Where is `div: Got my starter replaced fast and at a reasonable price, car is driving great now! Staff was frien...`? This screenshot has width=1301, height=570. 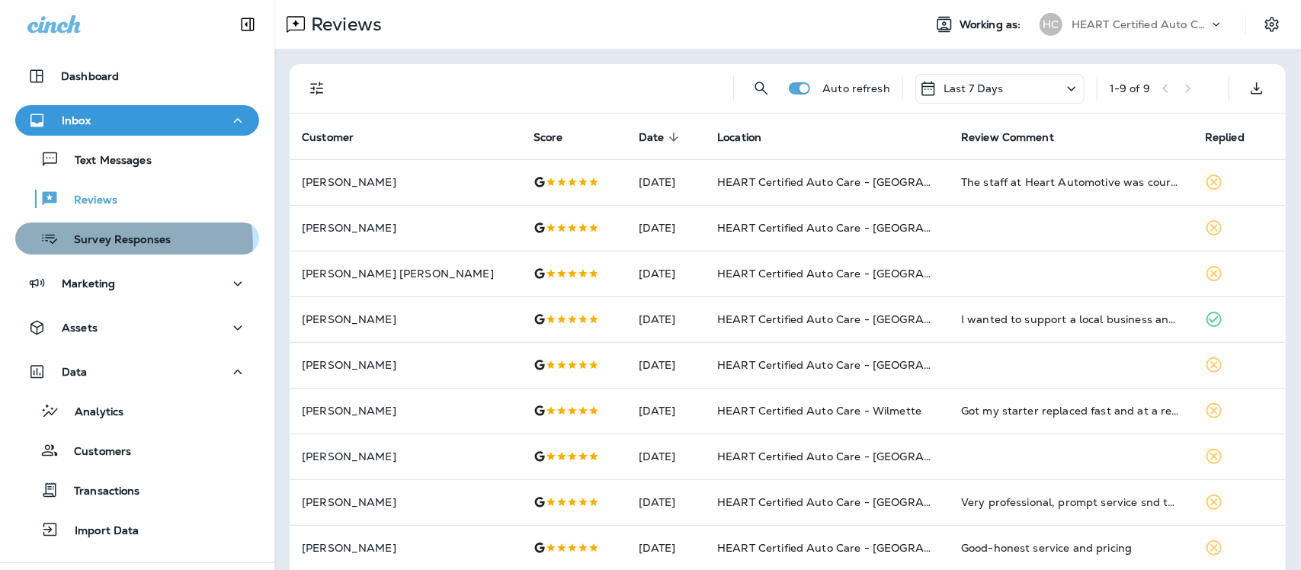
div: Got my starter replaced fast and at a reasonable price, car is driving great now! Staff was frien... is located at coordinates (1071, 411).